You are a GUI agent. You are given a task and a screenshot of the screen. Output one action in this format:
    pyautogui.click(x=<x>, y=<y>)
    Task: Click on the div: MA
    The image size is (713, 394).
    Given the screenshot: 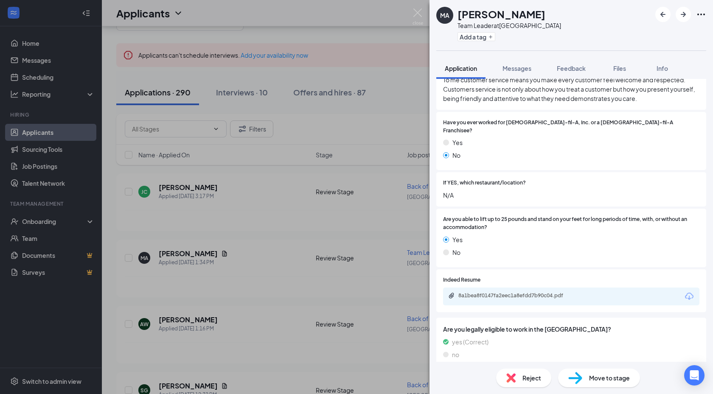 What is the action you would take?
    pyautogui.click(x=445, y=15)
    